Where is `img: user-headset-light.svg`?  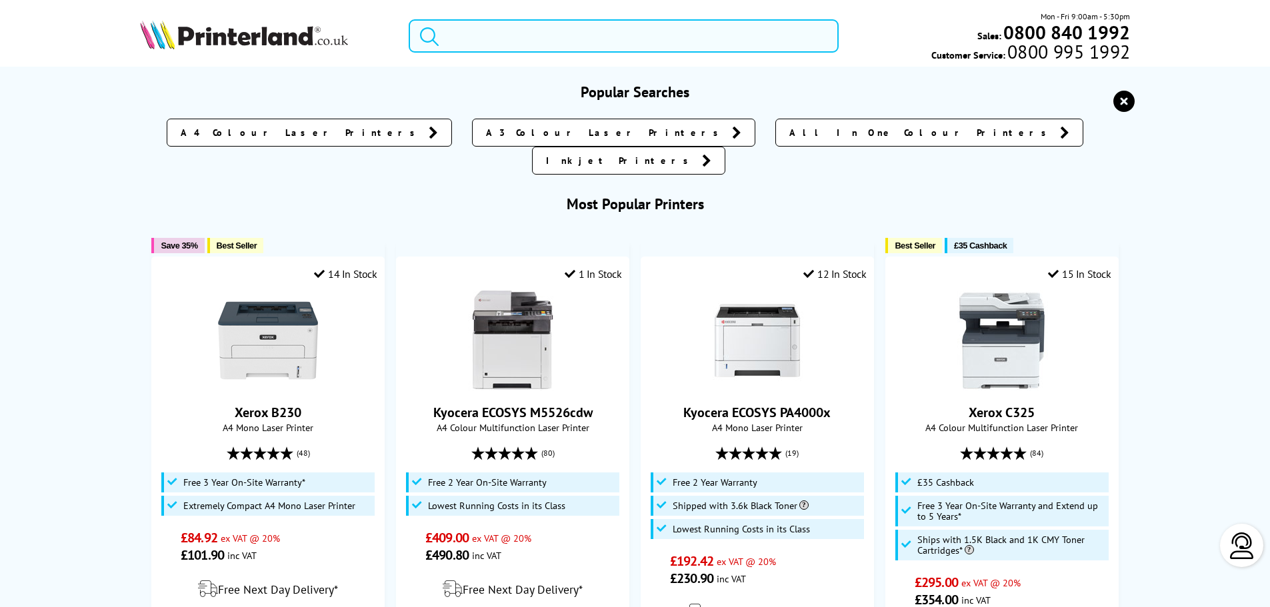 img: user-headset-light.svg is located at coordinates (1242, 546).